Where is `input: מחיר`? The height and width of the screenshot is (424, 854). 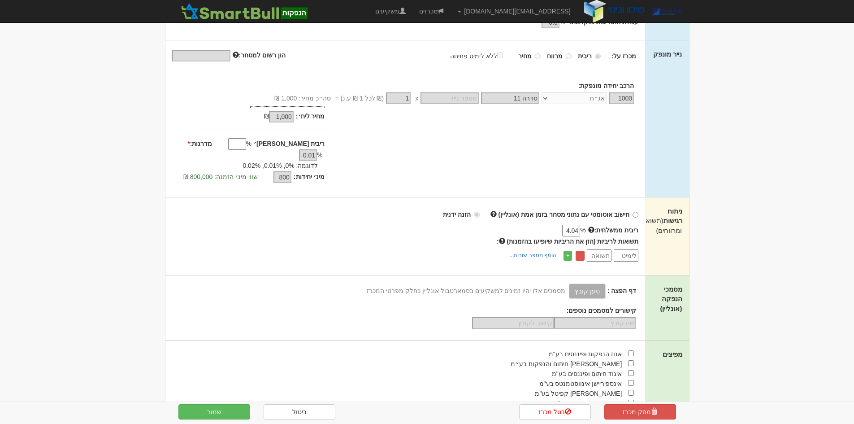 input: מחיר is located at coordinates (538, 56).